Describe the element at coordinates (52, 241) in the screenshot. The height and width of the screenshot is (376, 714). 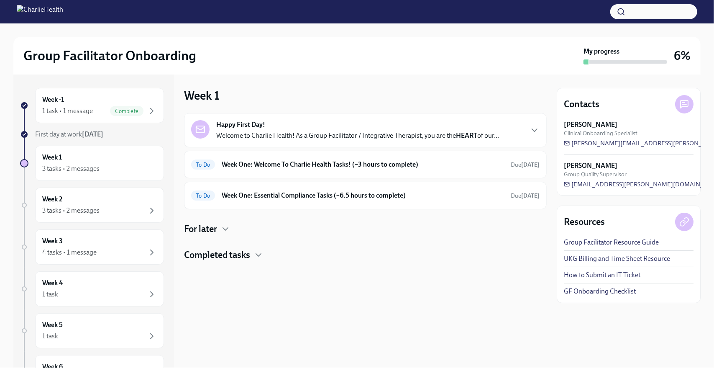
I see `h6: Week 3` at that location.